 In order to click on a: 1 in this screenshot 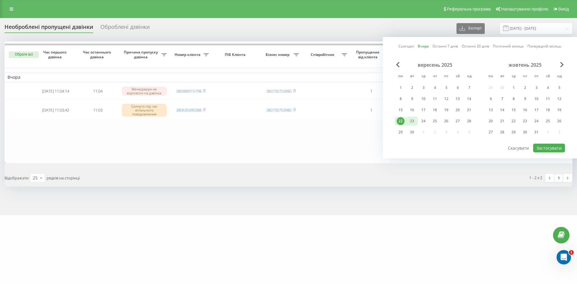, I will do `click(558, 178)`.